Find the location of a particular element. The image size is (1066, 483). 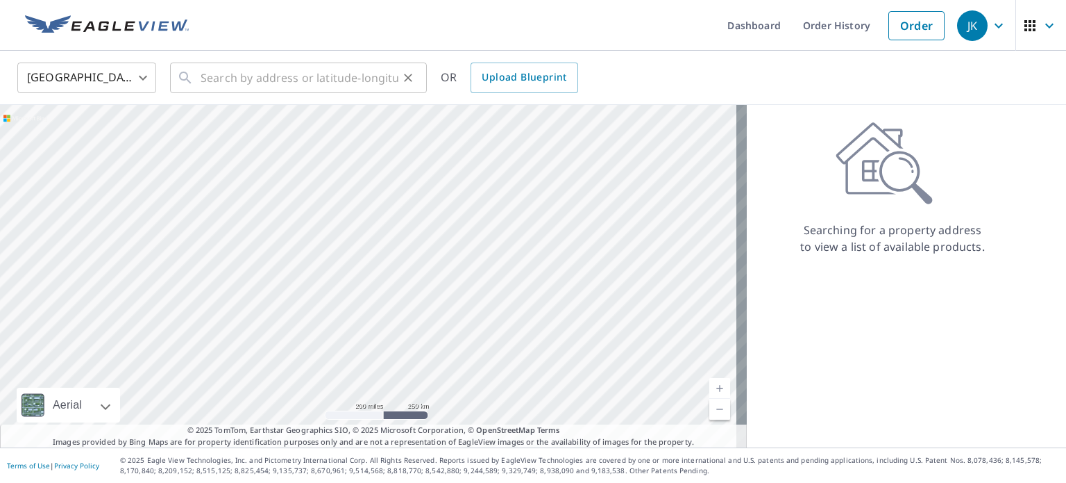

a: Terms is located at coordinates (548, 429).